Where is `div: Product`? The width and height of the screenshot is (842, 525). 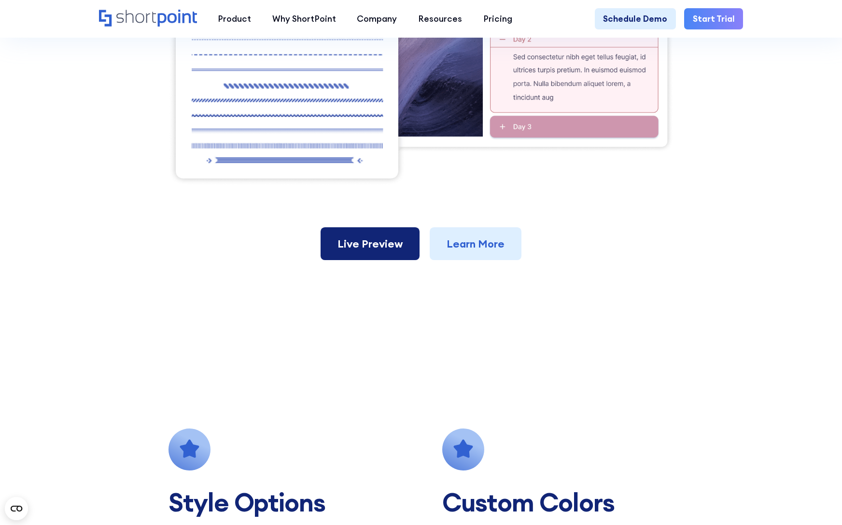 div: Product is located at coordinates (234, 19).